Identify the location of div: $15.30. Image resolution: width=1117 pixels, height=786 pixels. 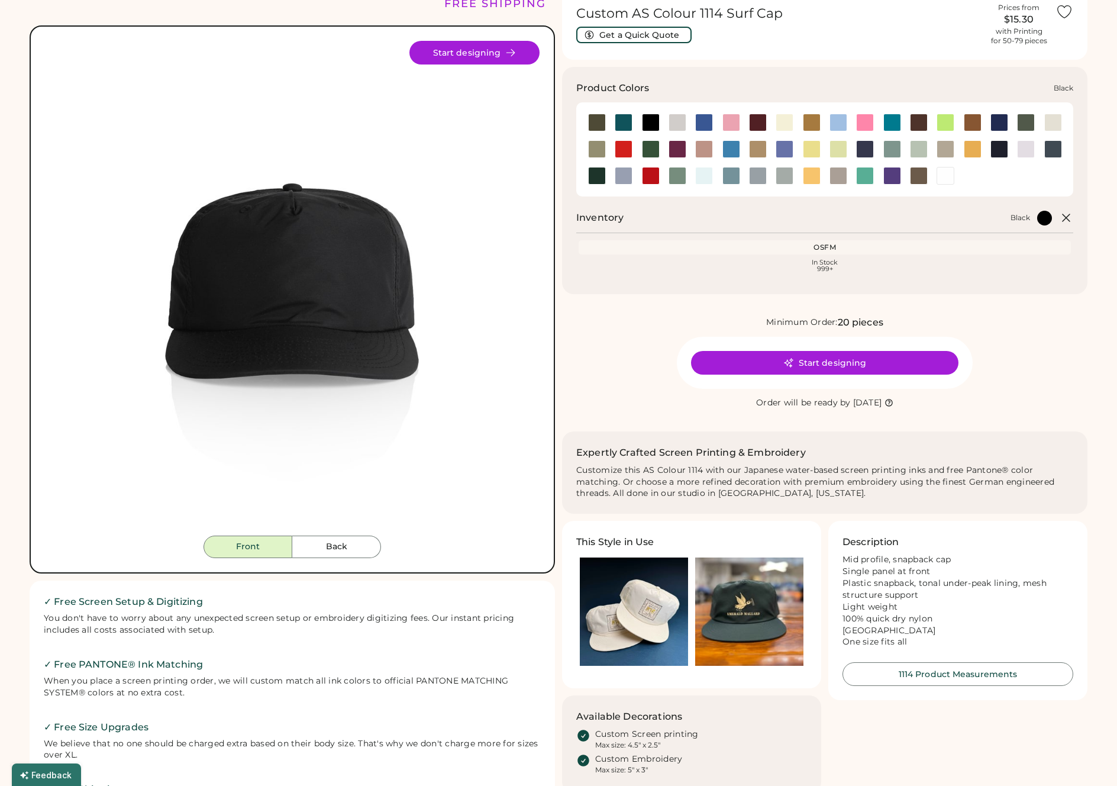
(1019, 20).